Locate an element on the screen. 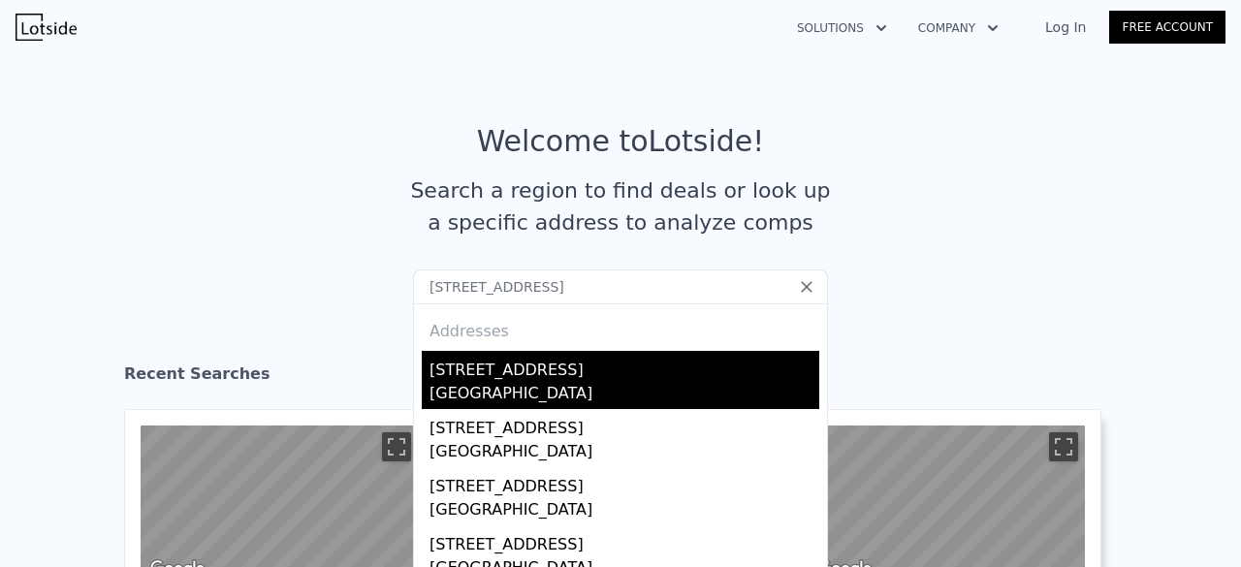 The width and height of the screenshot is (1241, 567). button: Solutions is located at coordinates (842, 28).